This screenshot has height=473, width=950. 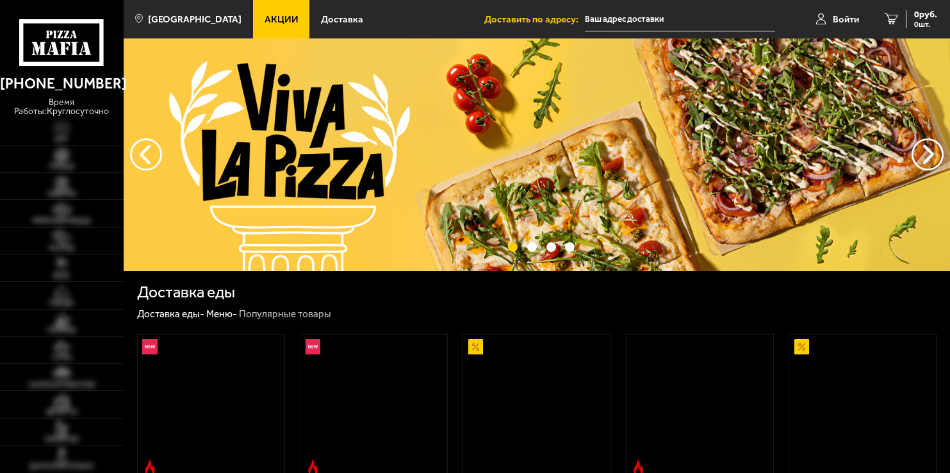 What do you see at coordinates (222, 314) in the screenshot?
I see `a: Меню-` at bounding box center [222, 314].